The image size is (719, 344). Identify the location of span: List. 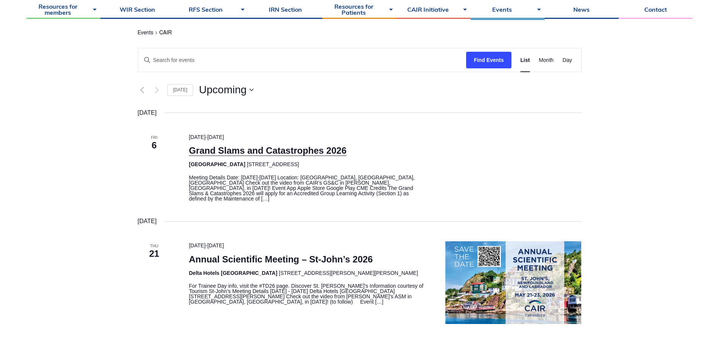
(525, 60).